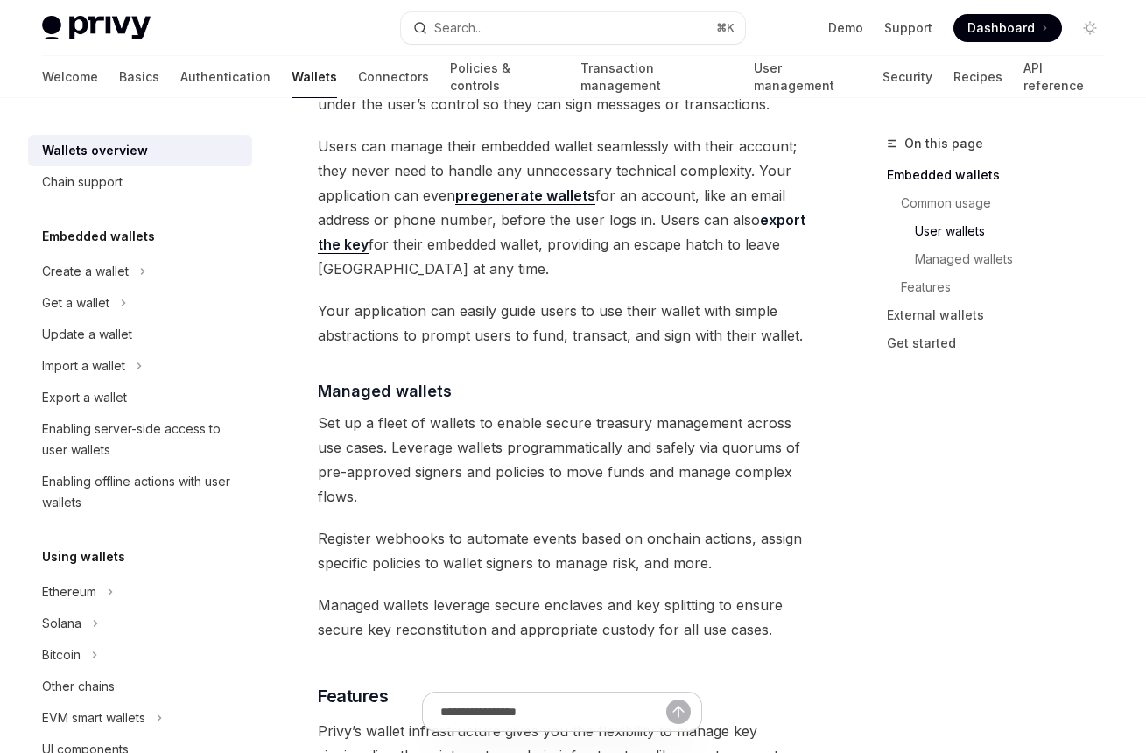  I want to click on div: Search..., so click(459, 28).